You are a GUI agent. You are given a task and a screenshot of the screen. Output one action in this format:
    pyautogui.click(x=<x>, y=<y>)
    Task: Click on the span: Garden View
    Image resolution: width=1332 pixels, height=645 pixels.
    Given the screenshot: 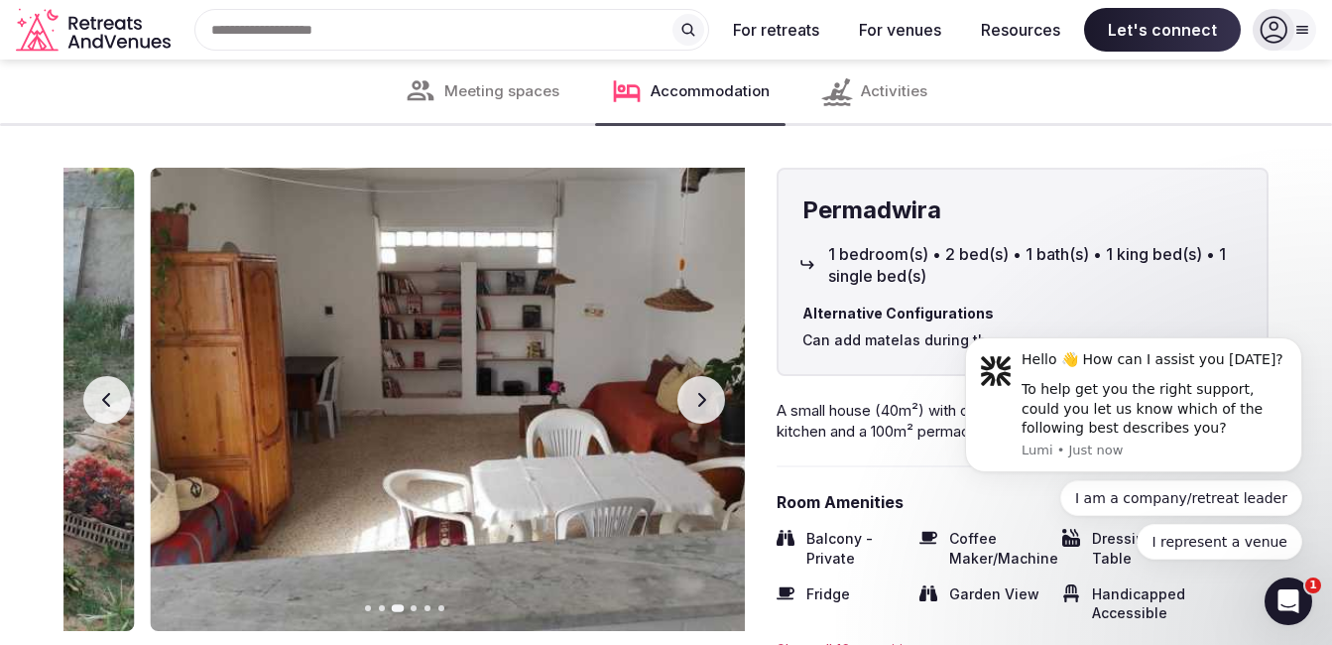 What is the action you would take?
    pyautogui.click(x=994, y=603)
    